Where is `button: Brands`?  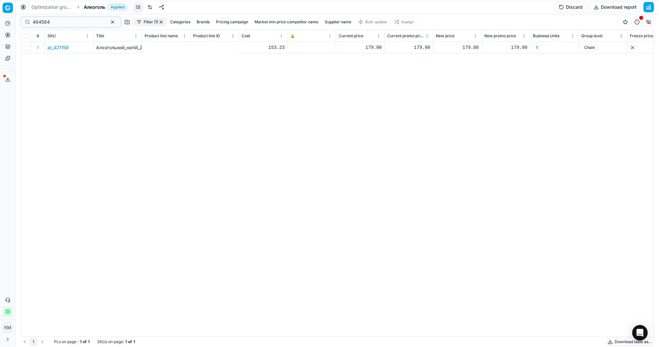
button: Brands is located at coordinates (203, 22).